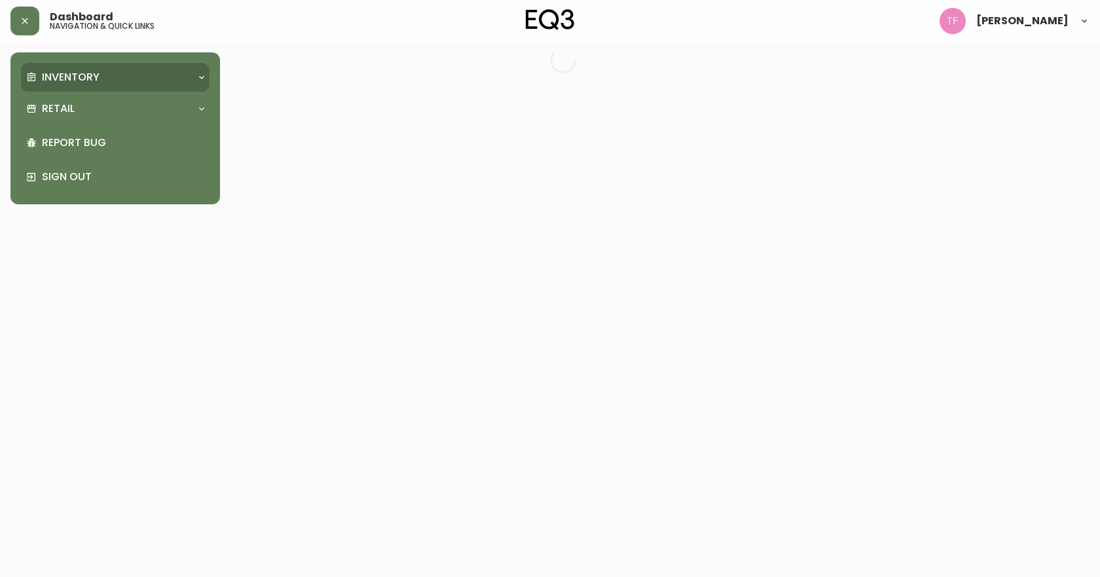  Describe the element at coordinates (115, 109) in the screenshot. I see `div: Retail` at that location.